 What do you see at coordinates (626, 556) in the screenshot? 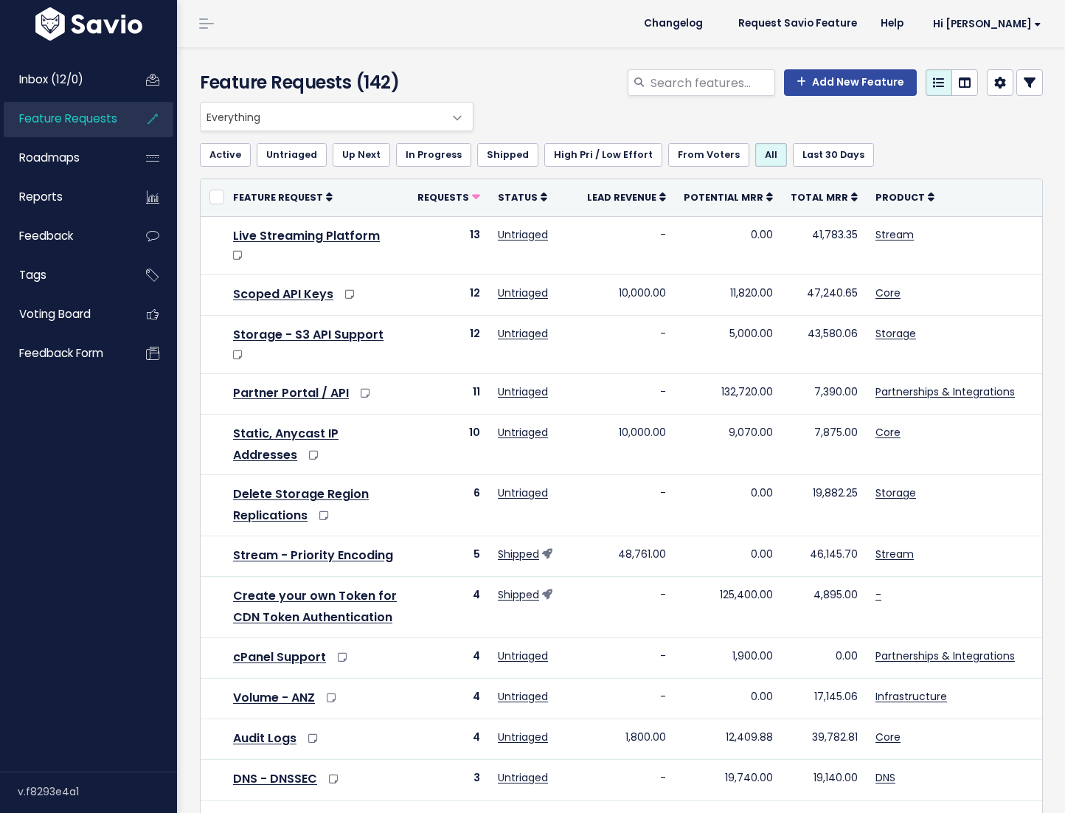
I see `td: 48,761.00` at bounding box center [626, 556].